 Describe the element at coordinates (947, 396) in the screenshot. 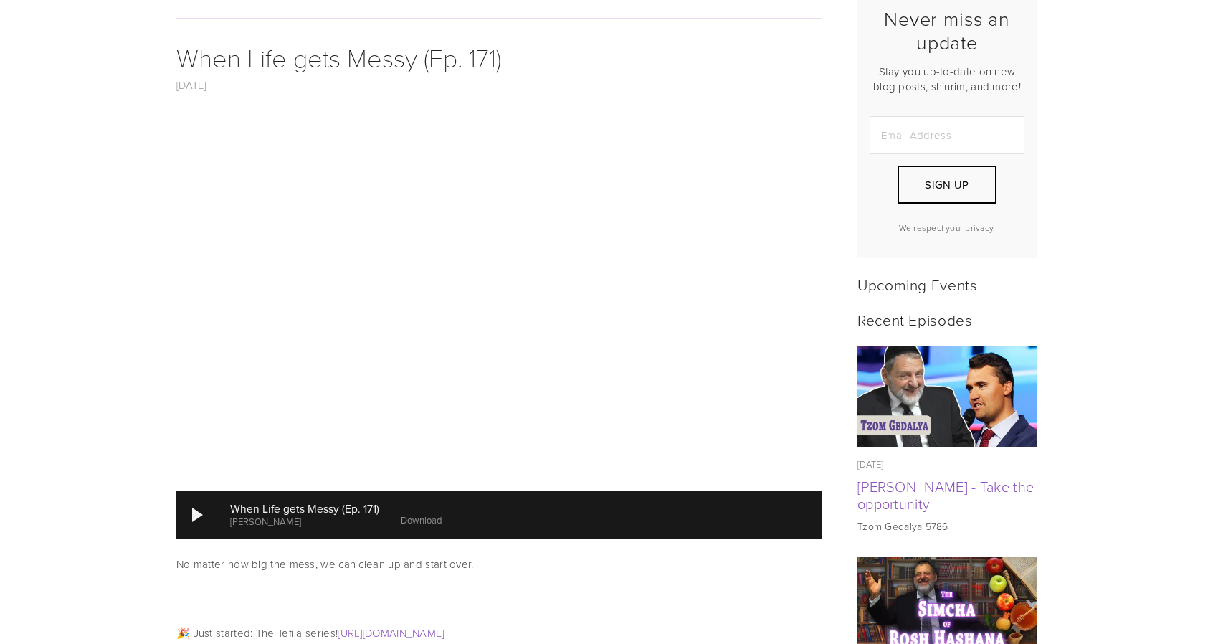

I see `img: Tzom Gedalya - Take the opportunity` at that location.